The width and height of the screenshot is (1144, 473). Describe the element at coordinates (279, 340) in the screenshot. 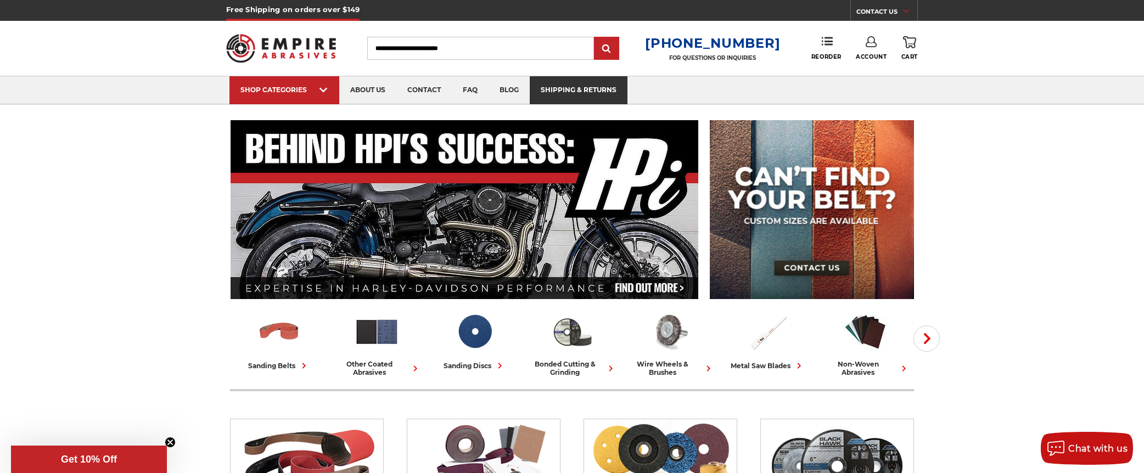

I see `a: sanding belts` at that location.